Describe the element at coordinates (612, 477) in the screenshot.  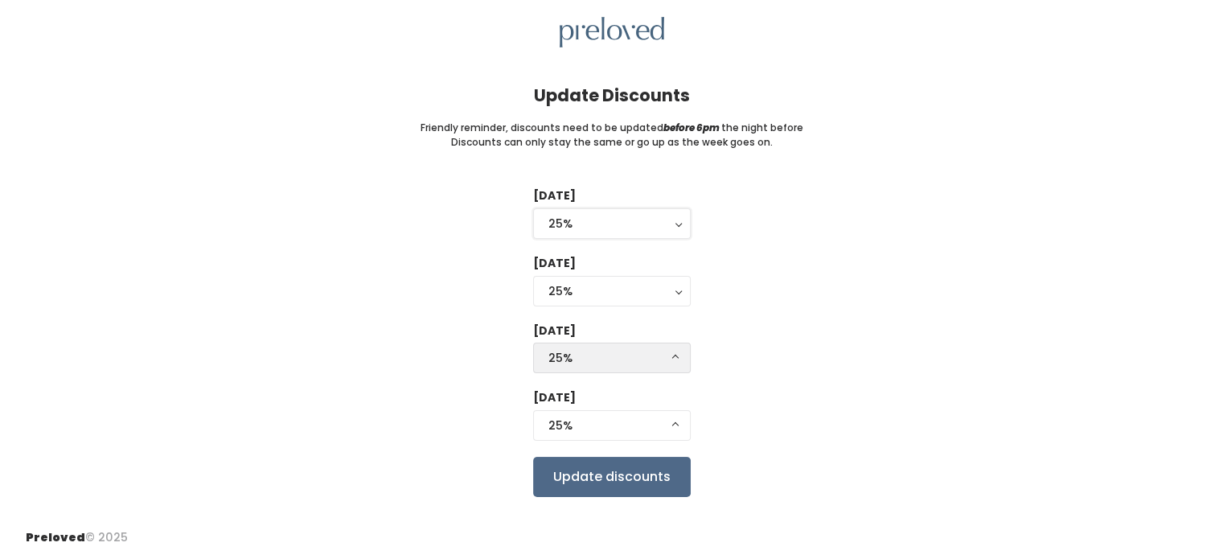
I see `input: Update discounts` at that location.